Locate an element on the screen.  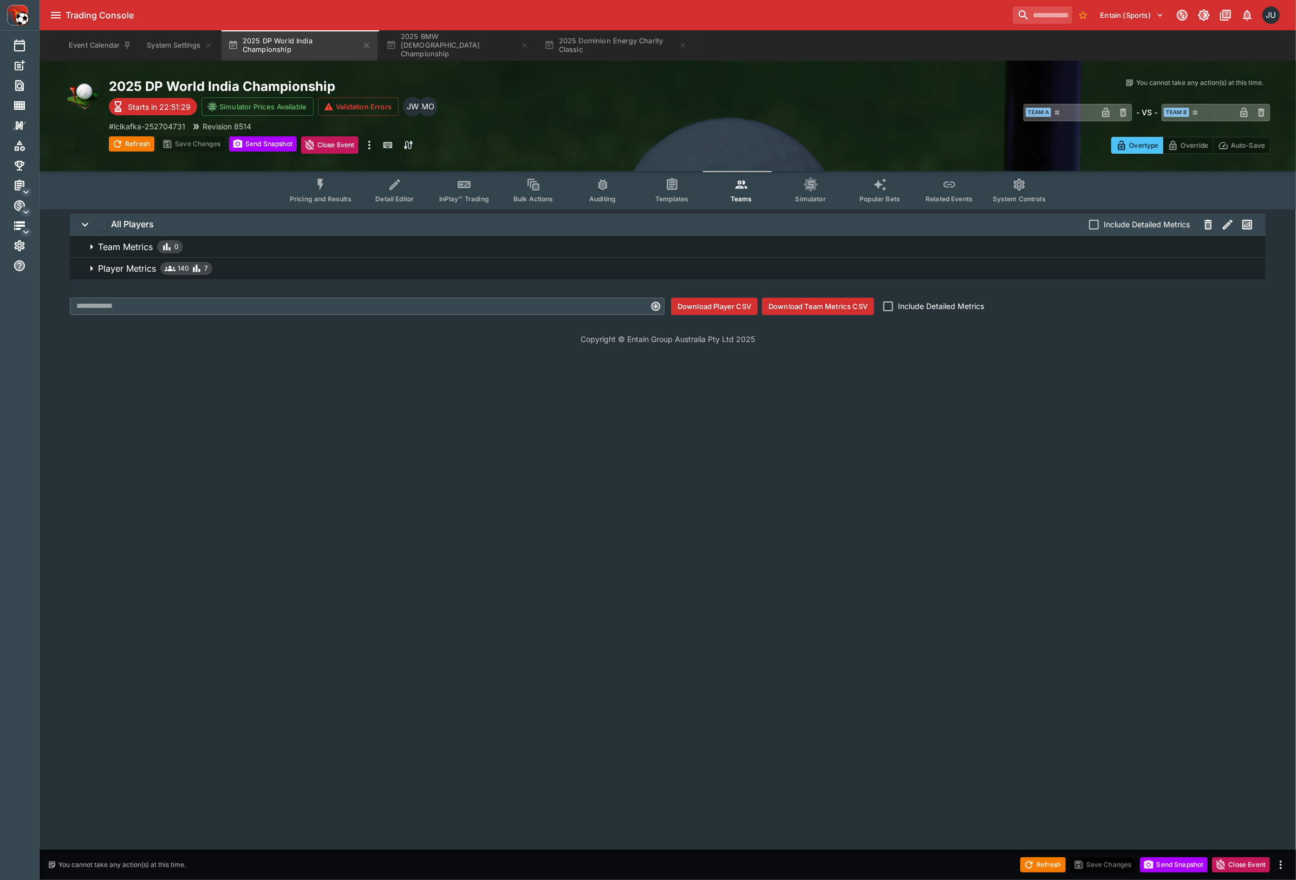
button: Team Metrics0 is located at coordinates (668, 247).